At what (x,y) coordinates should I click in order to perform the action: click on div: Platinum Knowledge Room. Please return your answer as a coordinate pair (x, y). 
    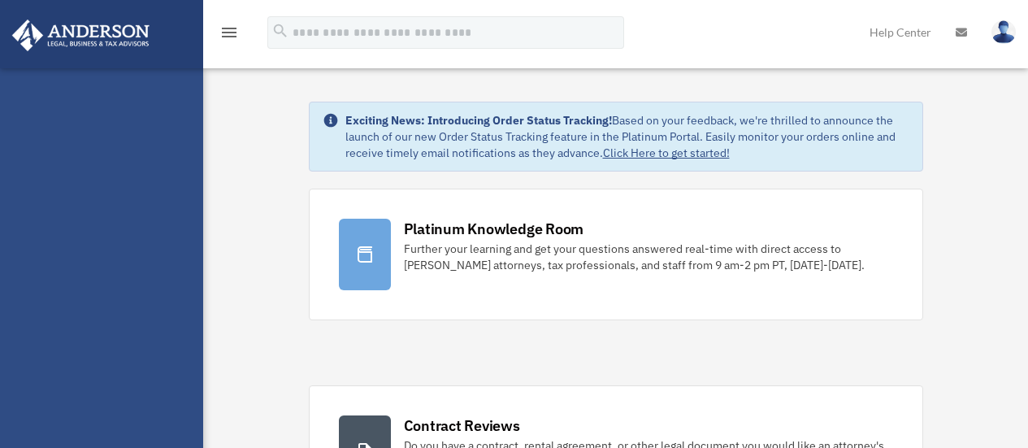
    Looking at the image, I should click on (494, 228).